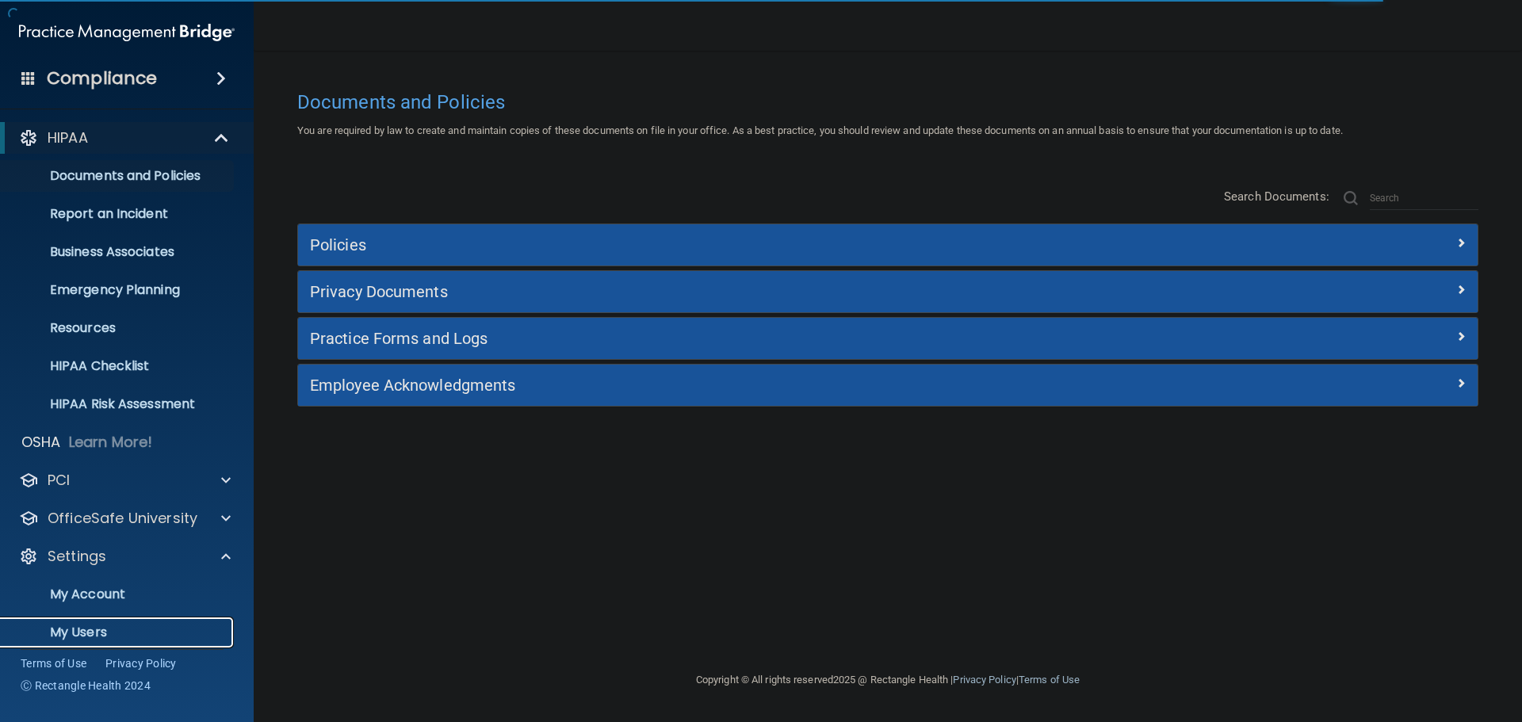 The image size is (1522, 722). I want to click on p: Business Associates, so click(118, 252).